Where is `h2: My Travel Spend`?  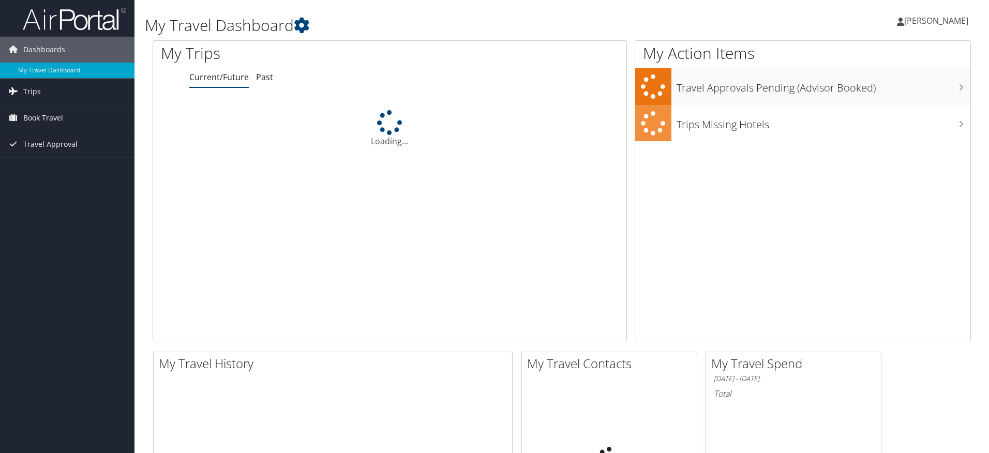
h2: My Travel Spend is located at coordinates (796, 364).